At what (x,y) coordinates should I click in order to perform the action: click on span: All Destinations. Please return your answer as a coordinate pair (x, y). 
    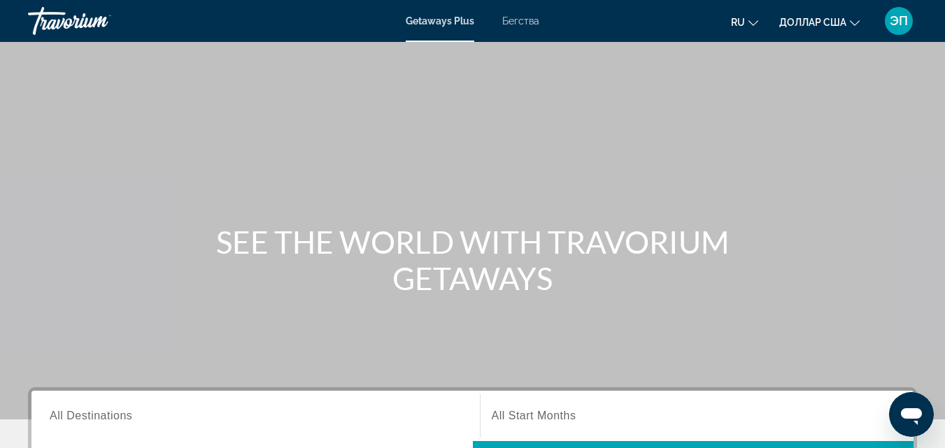
    Looking at the image, I should click on (91, 415).